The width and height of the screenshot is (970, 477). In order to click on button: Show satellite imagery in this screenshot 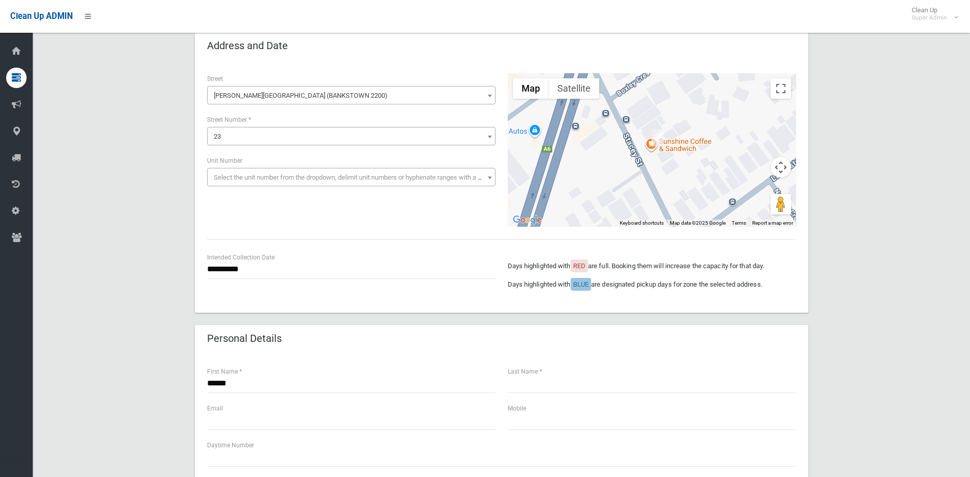, I will do `click(574, 88)`.